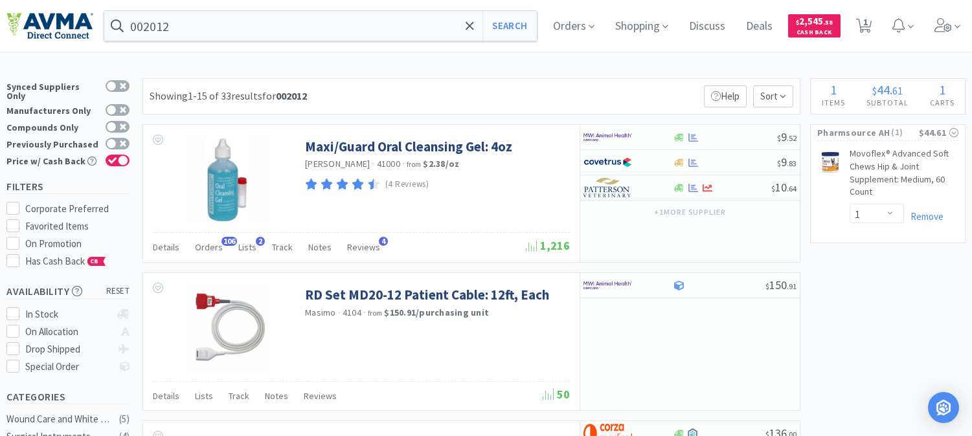  I want to click on span: Orders, so click(208, 247).